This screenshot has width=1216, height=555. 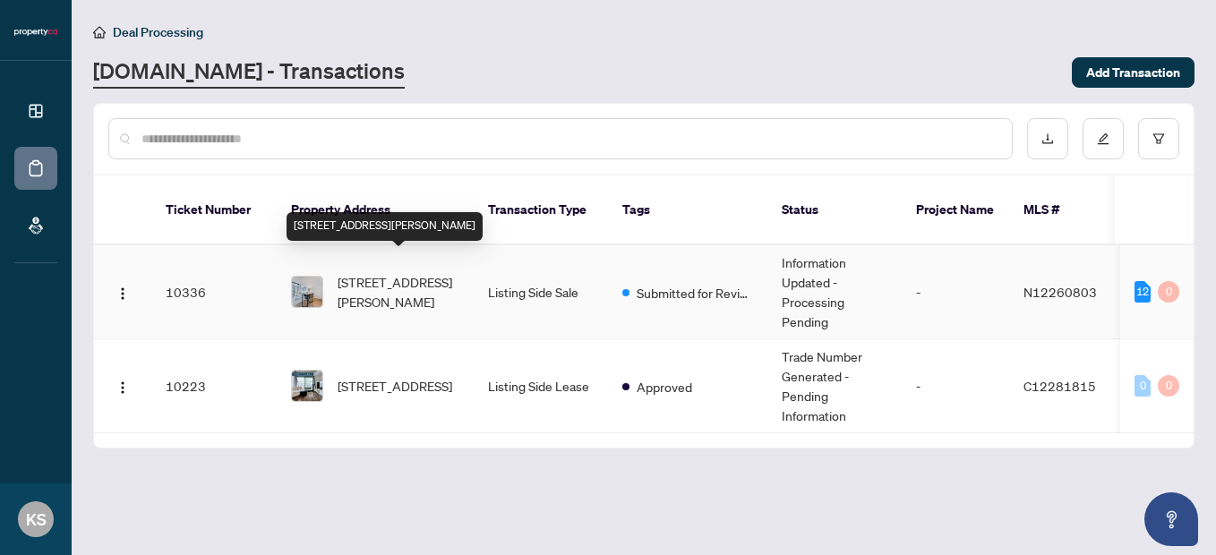 What do you see at coordinates (1060, 292) in the screenshot?
I see `span: N12260803` at bounding box center [1060, 292].